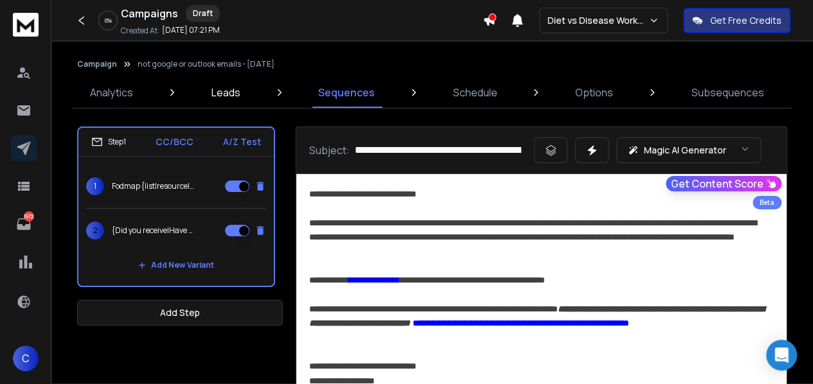  I want to click on span: 2, so click(95, 231).